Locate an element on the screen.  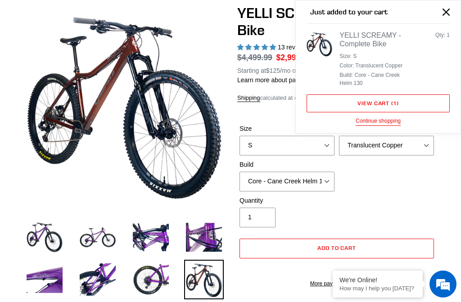
div: YELLI SCREAMY - Complete Bike is located at coordinates (374, 40).